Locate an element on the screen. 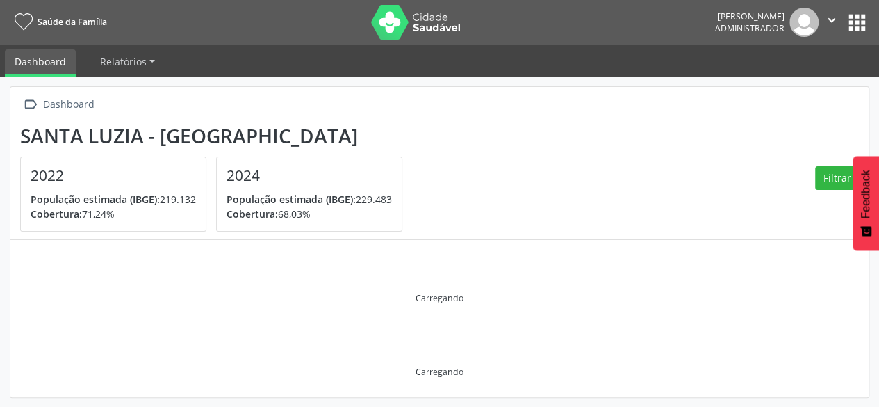 This screenshot has width=879, height=407. p: 229.483 is located at coordinates (309, 199).